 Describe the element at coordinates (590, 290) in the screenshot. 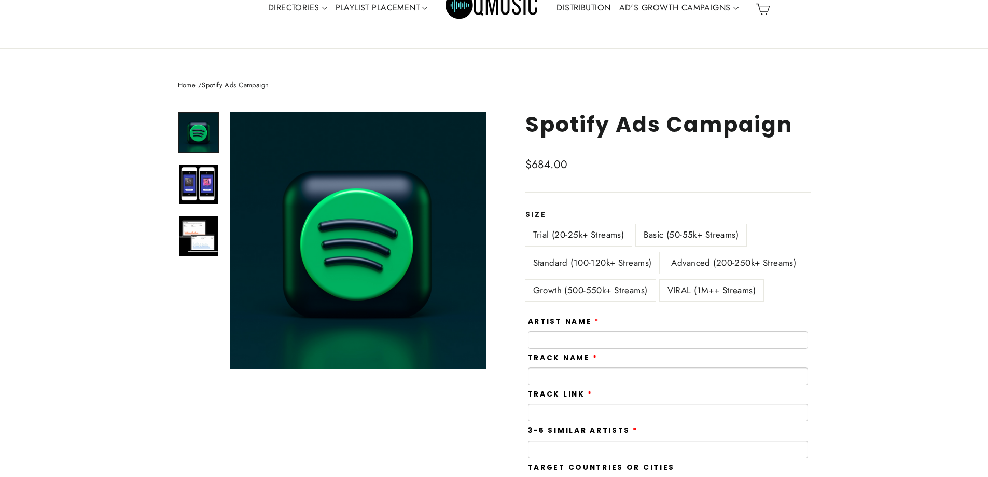

I see `label: Growth (500-550k+ Streams)` at that location.